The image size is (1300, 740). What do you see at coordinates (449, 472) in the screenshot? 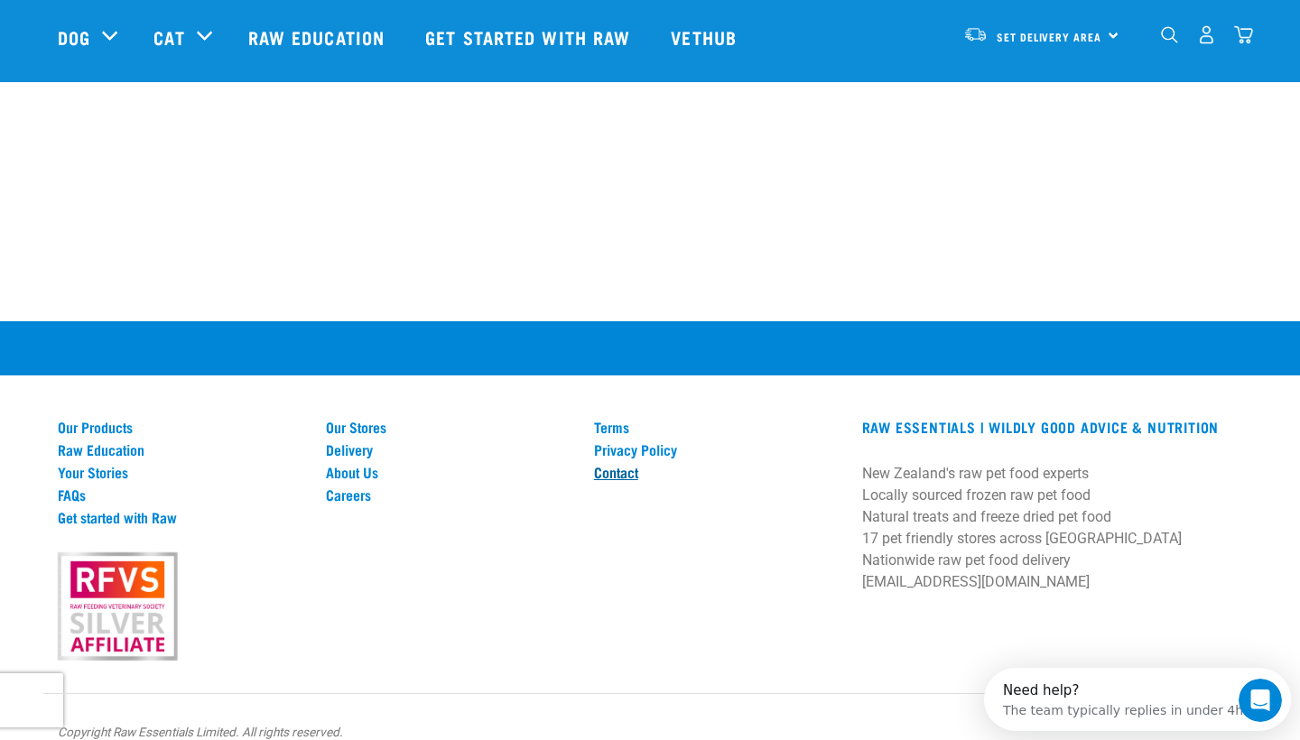
I see `a: About Us` at bounding box center [449, 472].